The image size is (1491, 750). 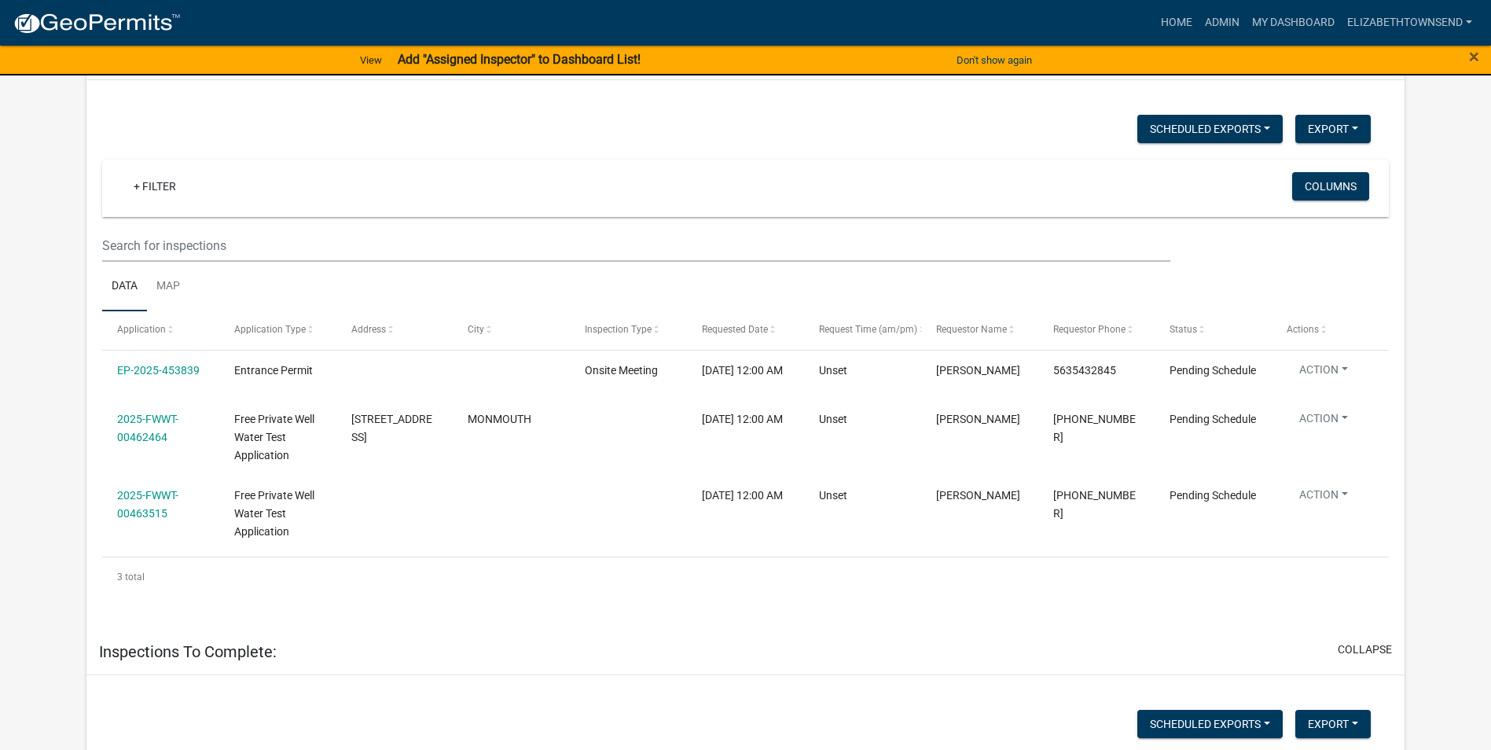 I want to click on button: Columns, so click(x=1331, y=186).